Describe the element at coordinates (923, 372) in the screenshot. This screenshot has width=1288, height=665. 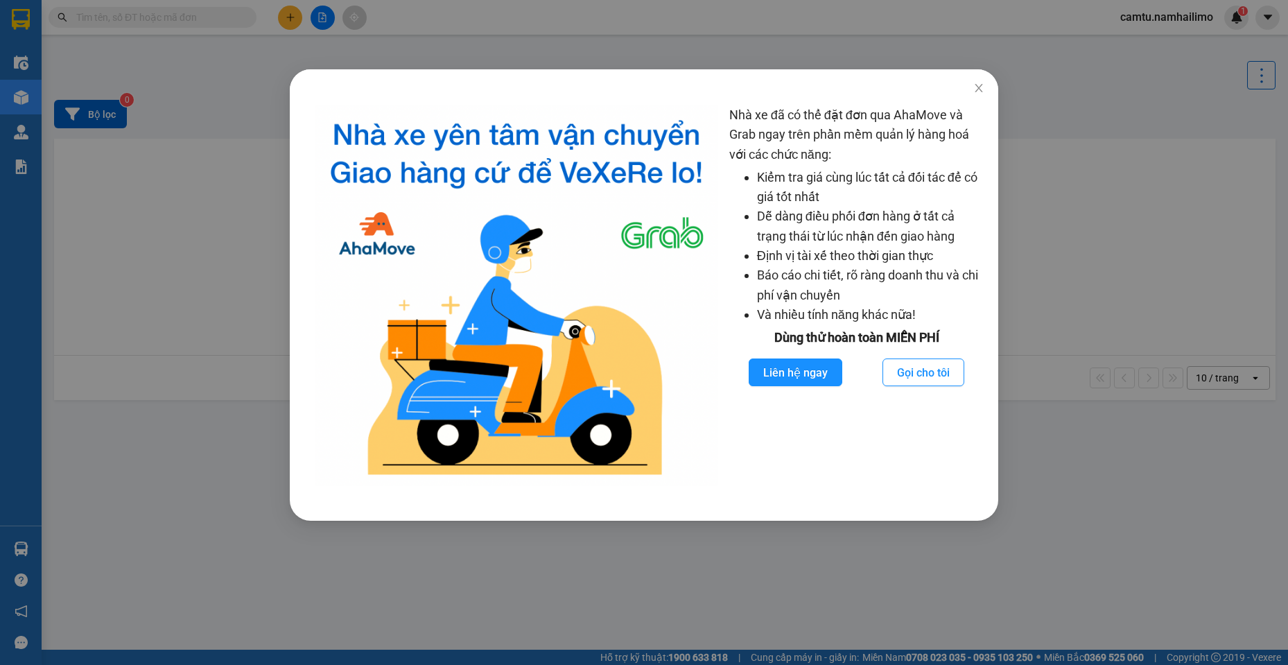
I see `span: Gọi cho tôi` at that location.